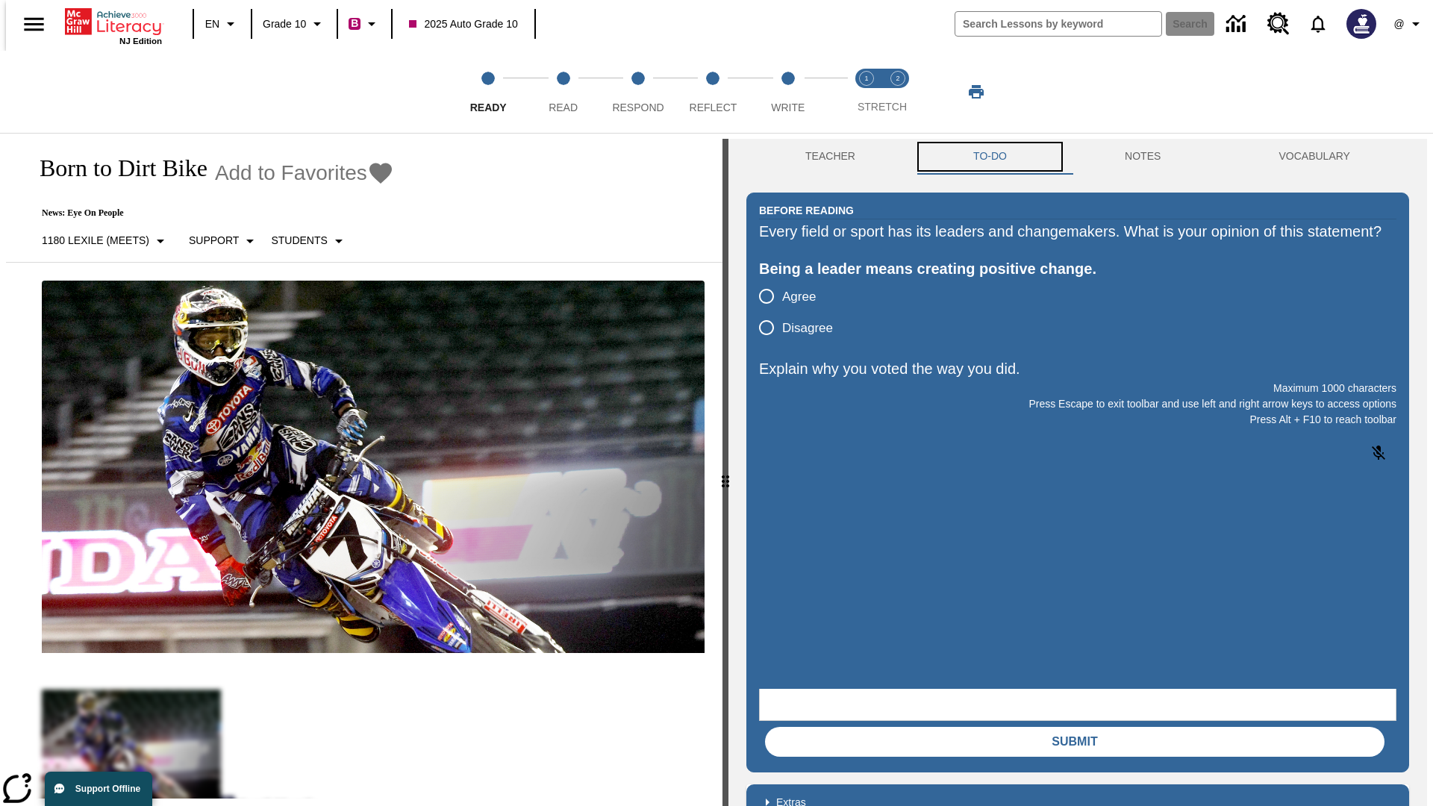 The image size is (1433, 806). I want to click on button: Select Student, so click(309, 241).